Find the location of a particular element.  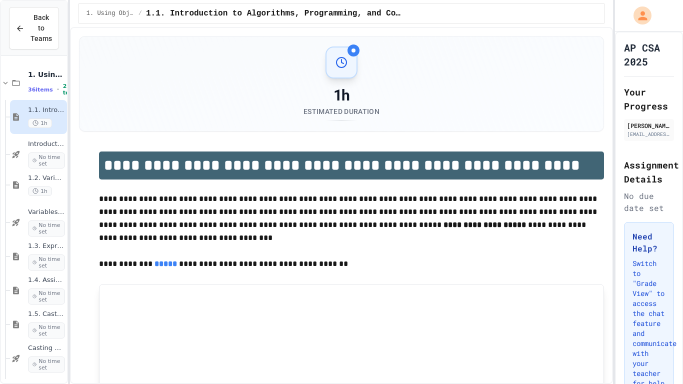

div: My Account is located at coordinates (638, 15).